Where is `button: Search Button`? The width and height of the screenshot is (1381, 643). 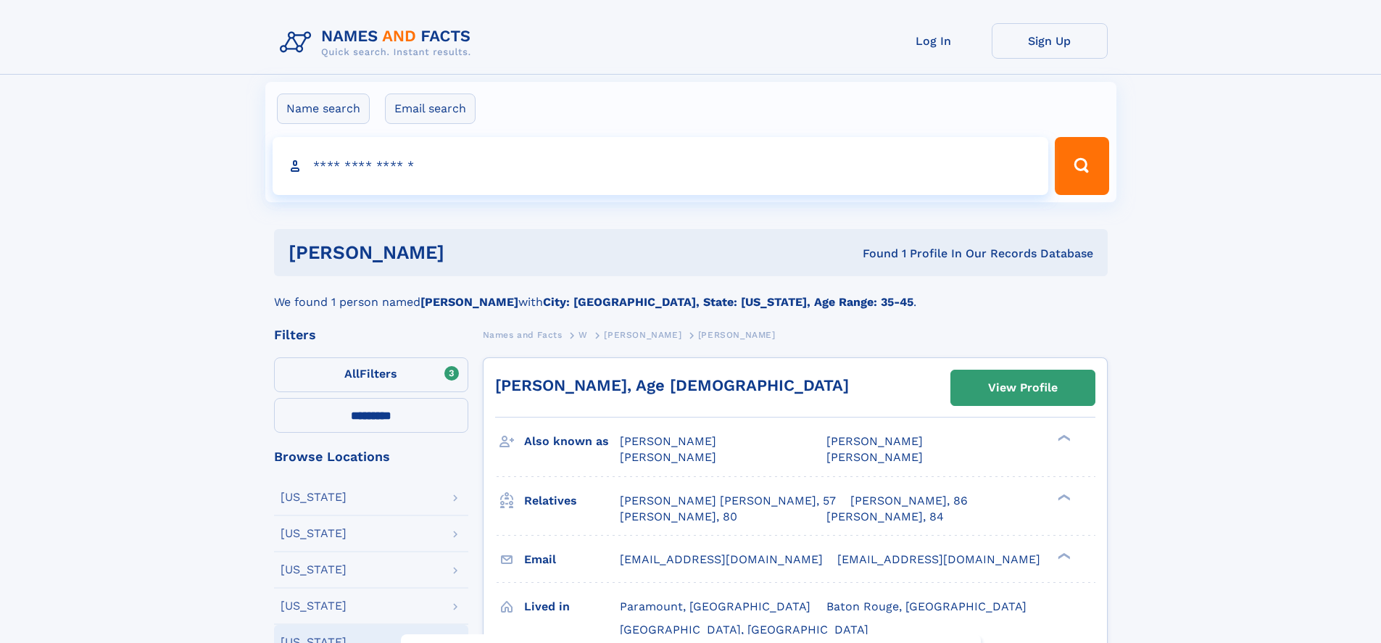
button: Search Button is located at coordinates (1082, 166).